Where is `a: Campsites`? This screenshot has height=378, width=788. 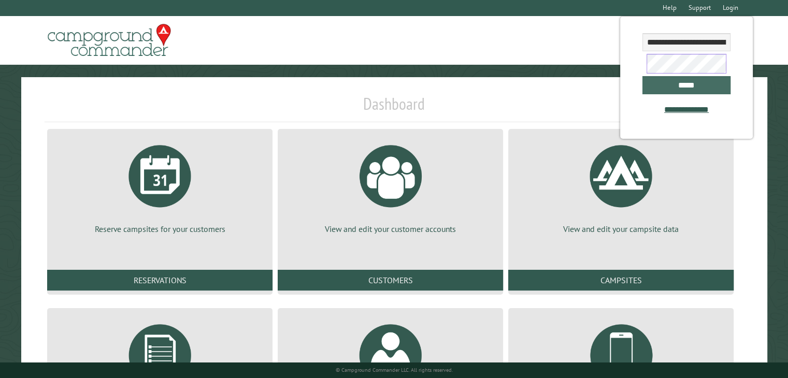 a: Campsites is located at coordinates (621, 280).